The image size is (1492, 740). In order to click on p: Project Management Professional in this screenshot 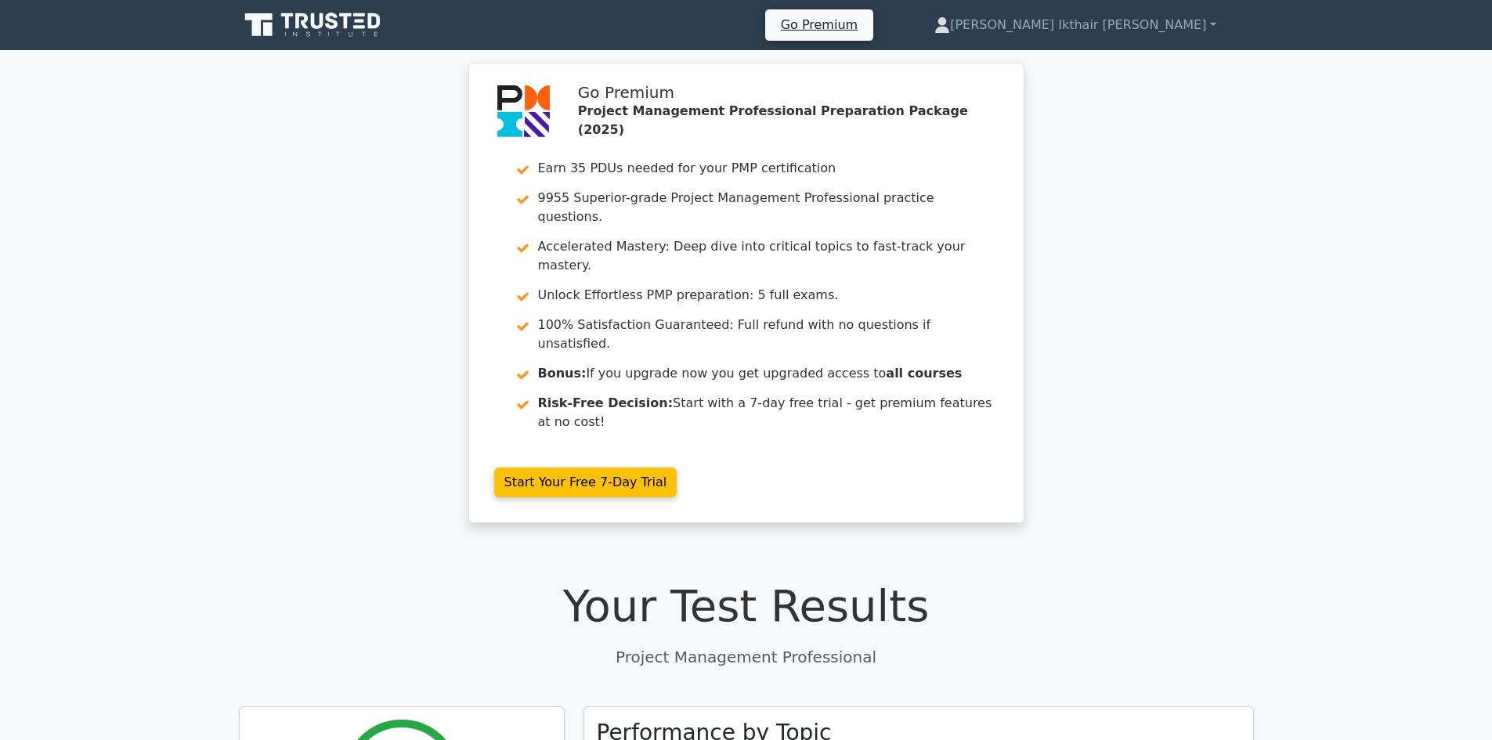, I will do `click(746, 657)`.